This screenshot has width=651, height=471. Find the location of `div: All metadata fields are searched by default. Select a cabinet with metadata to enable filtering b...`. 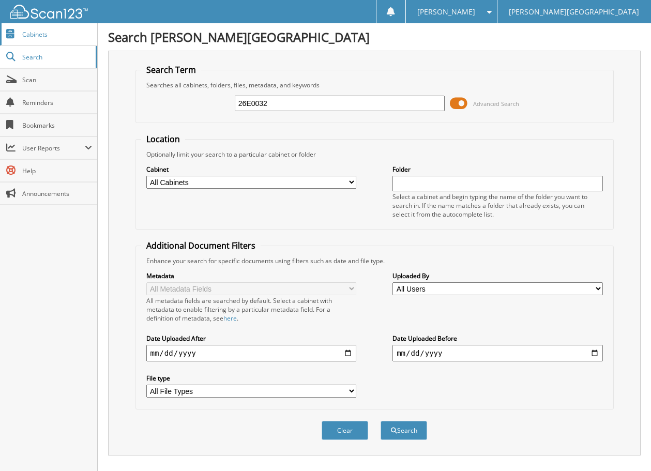

div: All metadata fields are searched by default. Select a cabinet with metadata to enable filtering b... is located at coordinates (251, 309).